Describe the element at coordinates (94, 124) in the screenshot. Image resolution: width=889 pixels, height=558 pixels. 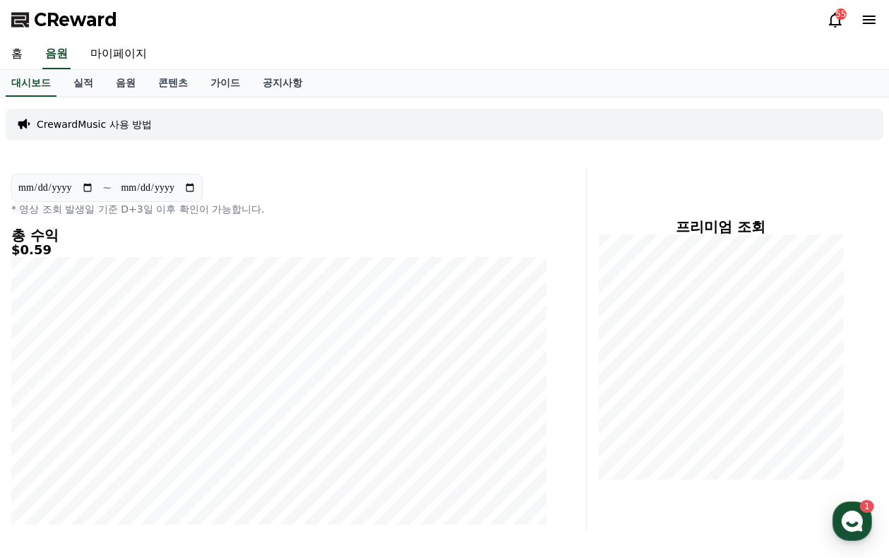
I see `p: CrewardMusic 사용 방법` at that location.